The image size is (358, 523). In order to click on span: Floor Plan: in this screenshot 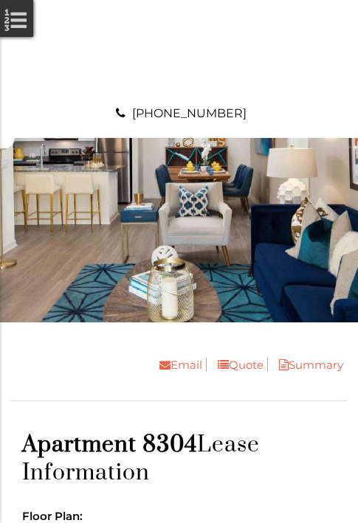, I will do `click(52, 516)`.